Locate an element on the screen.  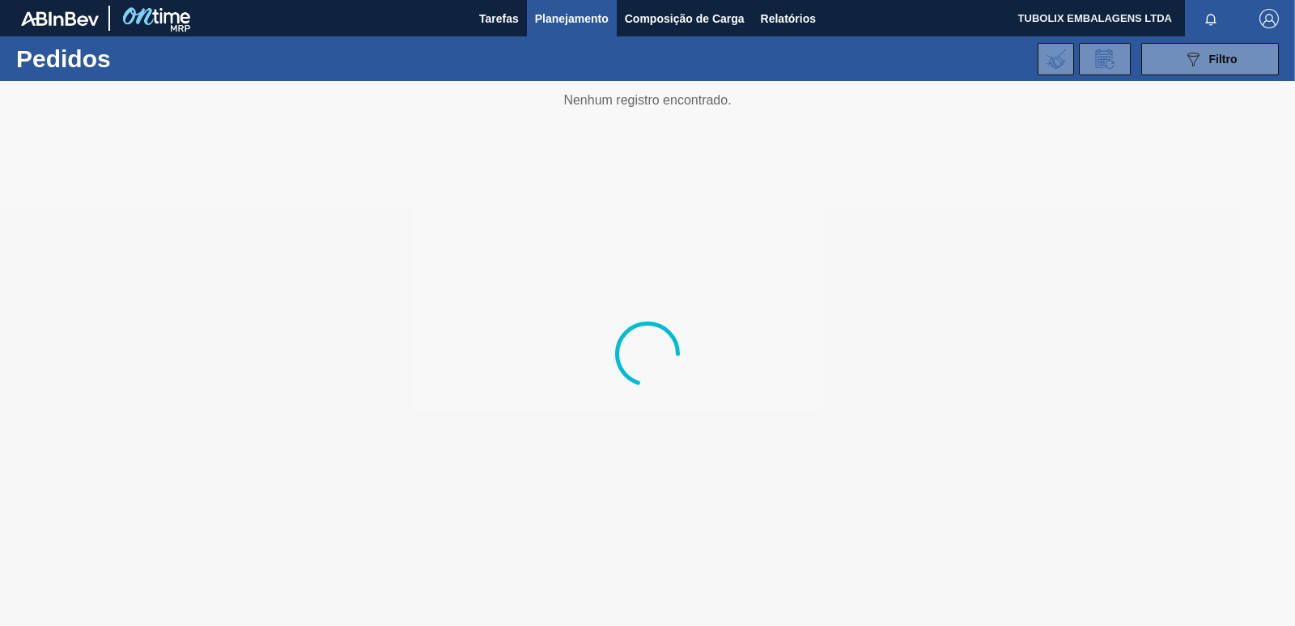
button: Filtro is located at coordinates (1210, 59).